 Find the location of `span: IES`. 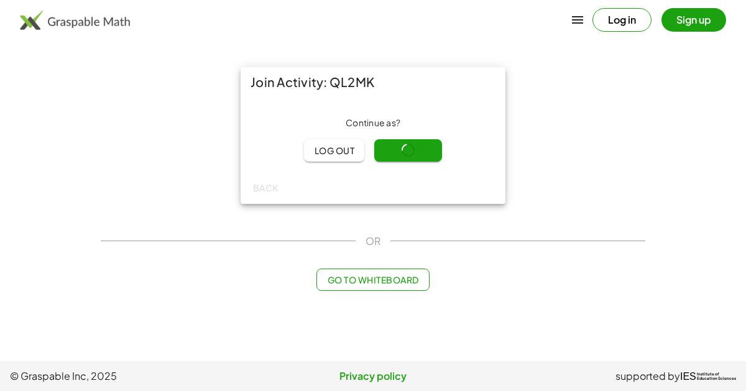

span: IES is located at coordinates (688, 376).